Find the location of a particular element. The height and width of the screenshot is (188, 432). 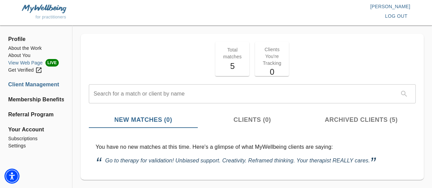

a: View Web PageLIVE is located at coordinates (36, 63).